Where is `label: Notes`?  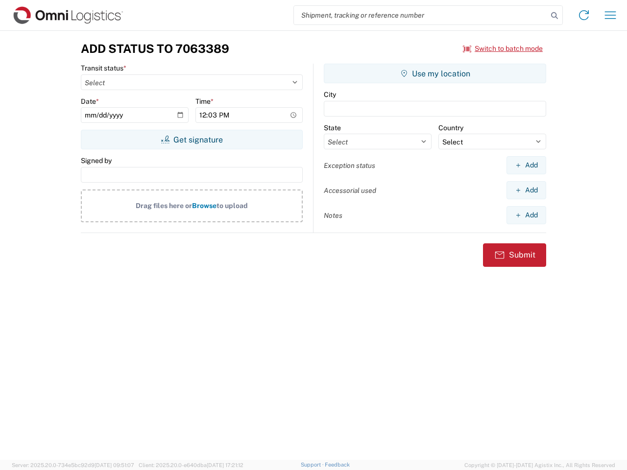
label: Notes is located at coordinates (333, 215).